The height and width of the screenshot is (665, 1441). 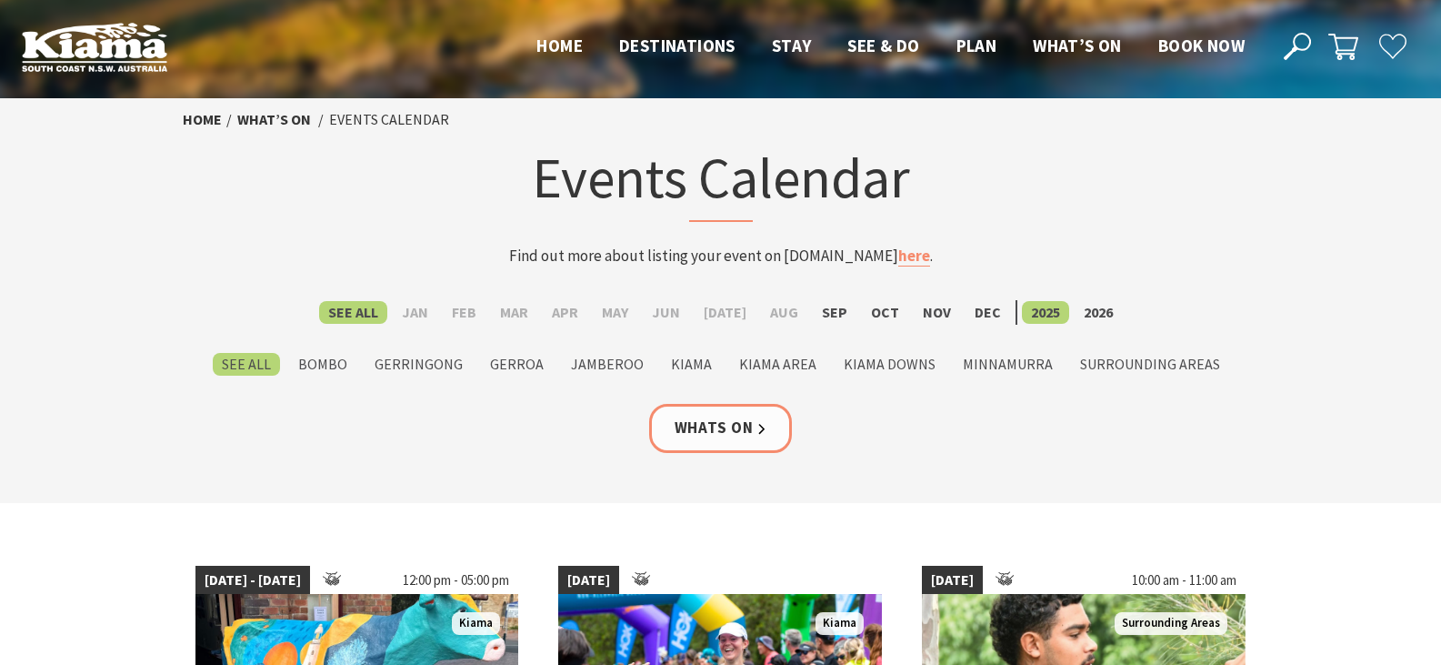 What do you see at coordinates (615, 312) in the screenshot?
I see `label: May` at bounding box center [615, 312].